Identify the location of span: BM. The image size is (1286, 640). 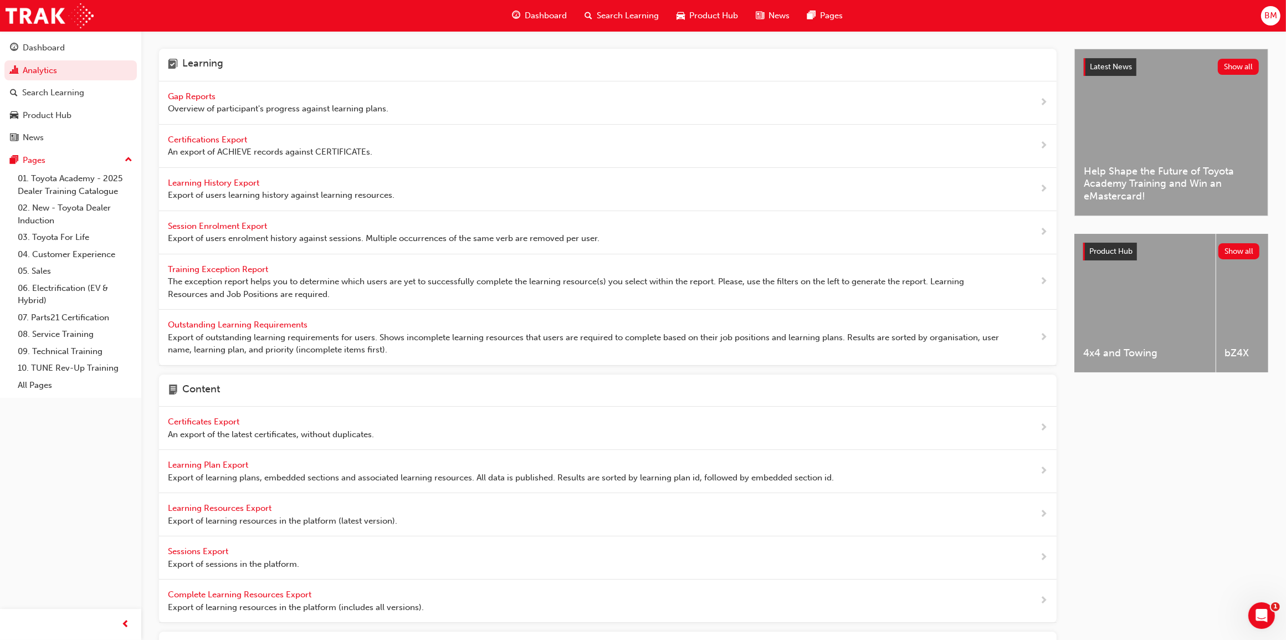
(1271, 16).